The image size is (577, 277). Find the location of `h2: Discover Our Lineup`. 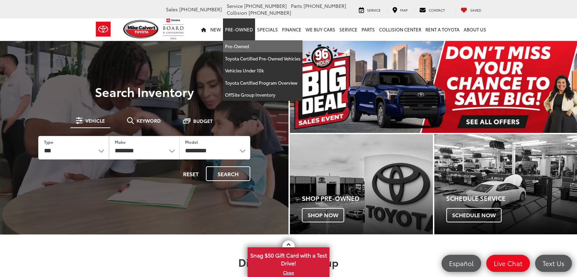

h2: Discover Our Lineup is located at coordinates (288, 262).